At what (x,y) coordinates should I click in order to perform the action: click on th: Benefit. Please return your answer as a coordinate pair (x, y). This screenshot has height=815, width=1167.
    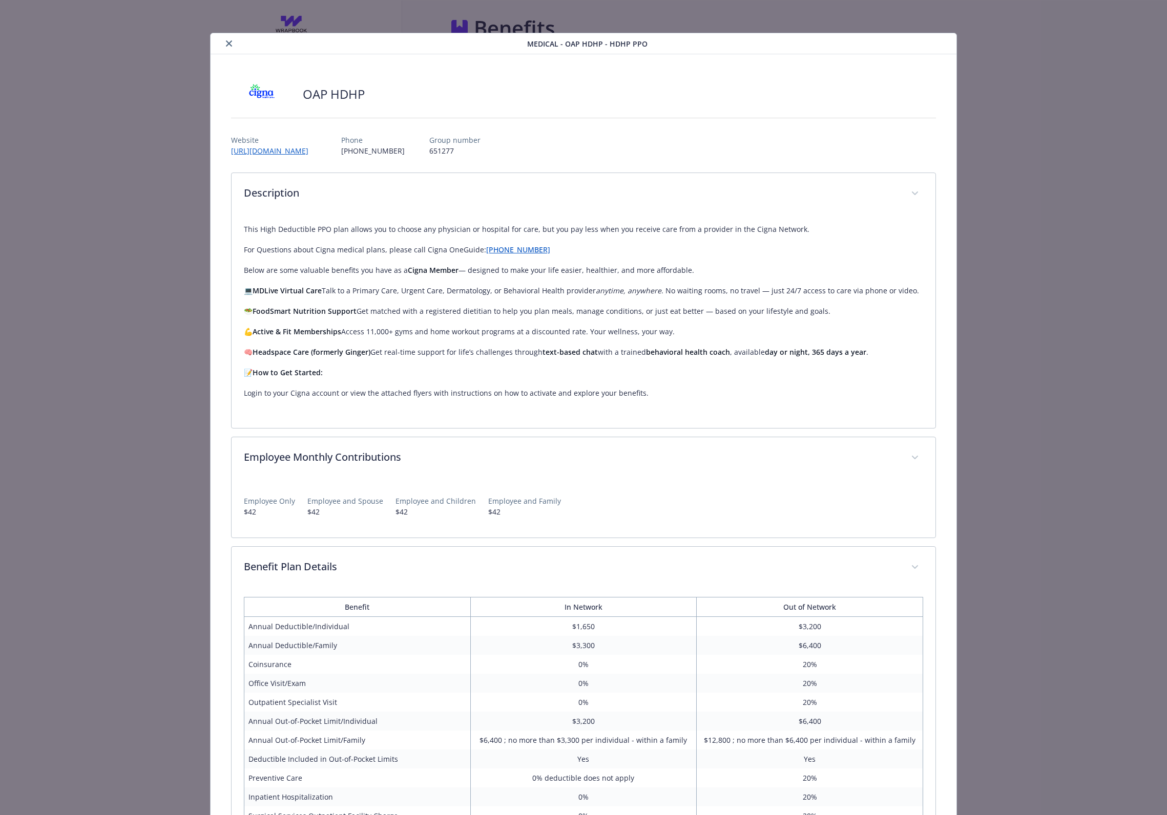
    Looking at the image, I should click on (357, 607).